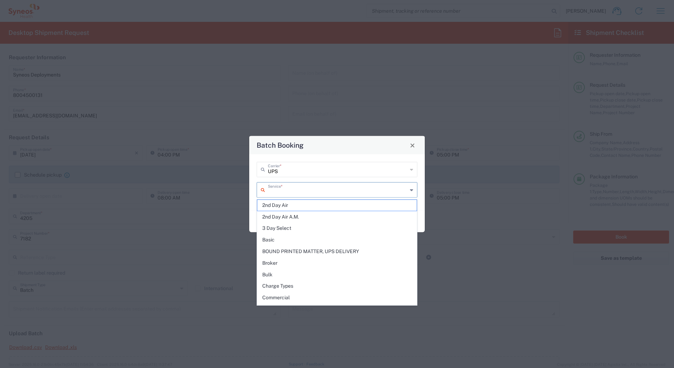 This screenshot has width=674, height=368. I want to click on span: Charge Types, so click(337, 286).